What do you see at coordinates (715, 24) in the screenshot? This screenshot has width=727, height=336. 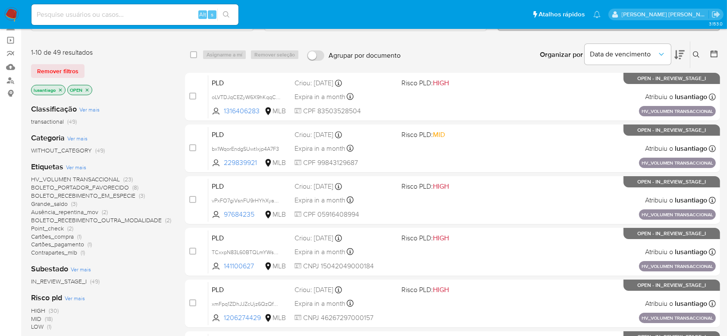 I see `span: 3.153.0` at bounding box center [715, 24].